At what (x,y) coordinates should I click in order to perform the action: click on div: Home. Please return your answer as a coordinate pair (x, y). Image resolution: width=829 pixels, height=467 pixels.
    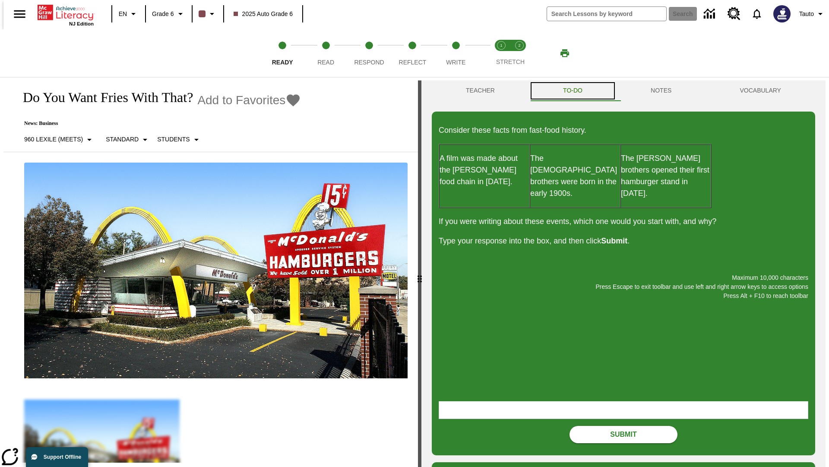
    Looking at the image, I should click on (66, 15).